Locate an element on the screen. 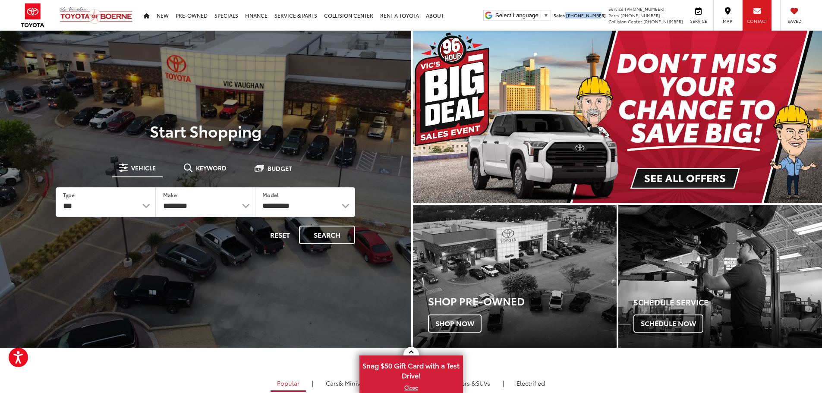 This screenshot has height=393, width=822. label: Type is located at coordinates (69, 195).